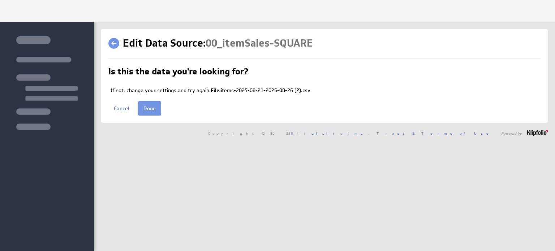  Describe the element at coordinates (325, 91) in the screenshot. I see `p: If not, change your settings and try again. items-2025-08-21-2025-08-26 (2).csv` at that location.